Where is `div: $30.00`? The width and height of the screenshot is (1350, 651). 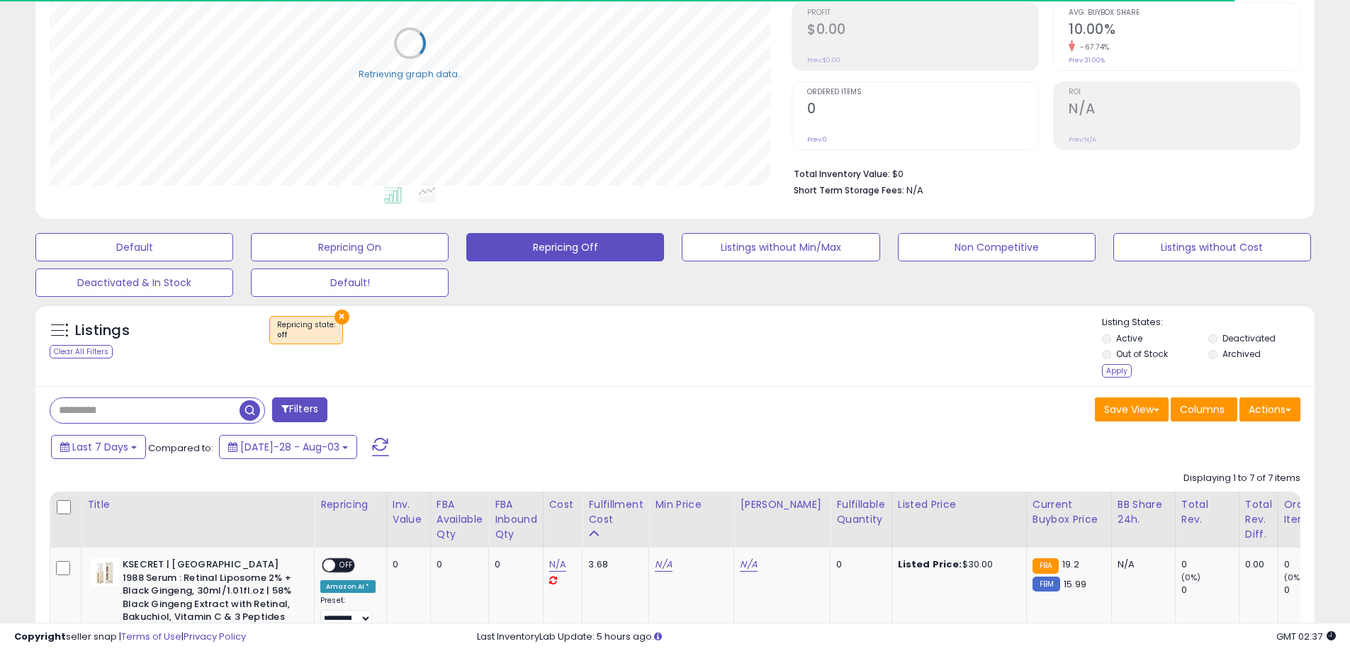
div: $30.00 is located at coordinates (956, 565).